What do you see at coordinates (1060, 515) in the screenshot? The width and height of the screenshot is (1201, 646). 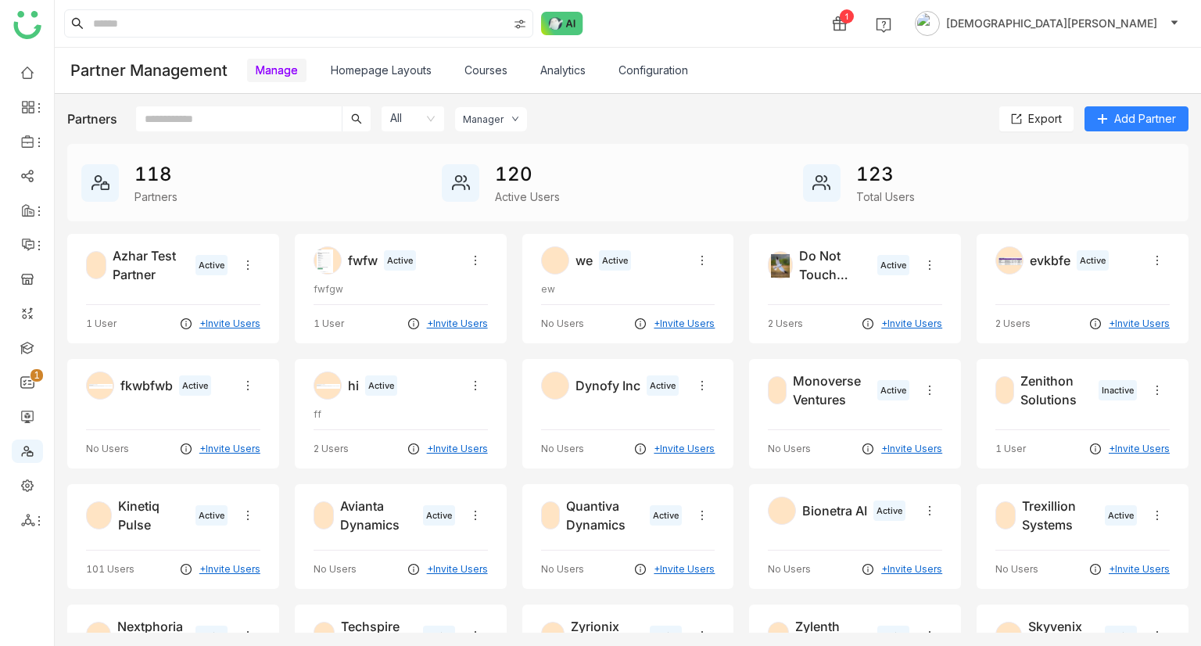 I see `div: Trexillion Systems` at bounding box center [1060, 515].